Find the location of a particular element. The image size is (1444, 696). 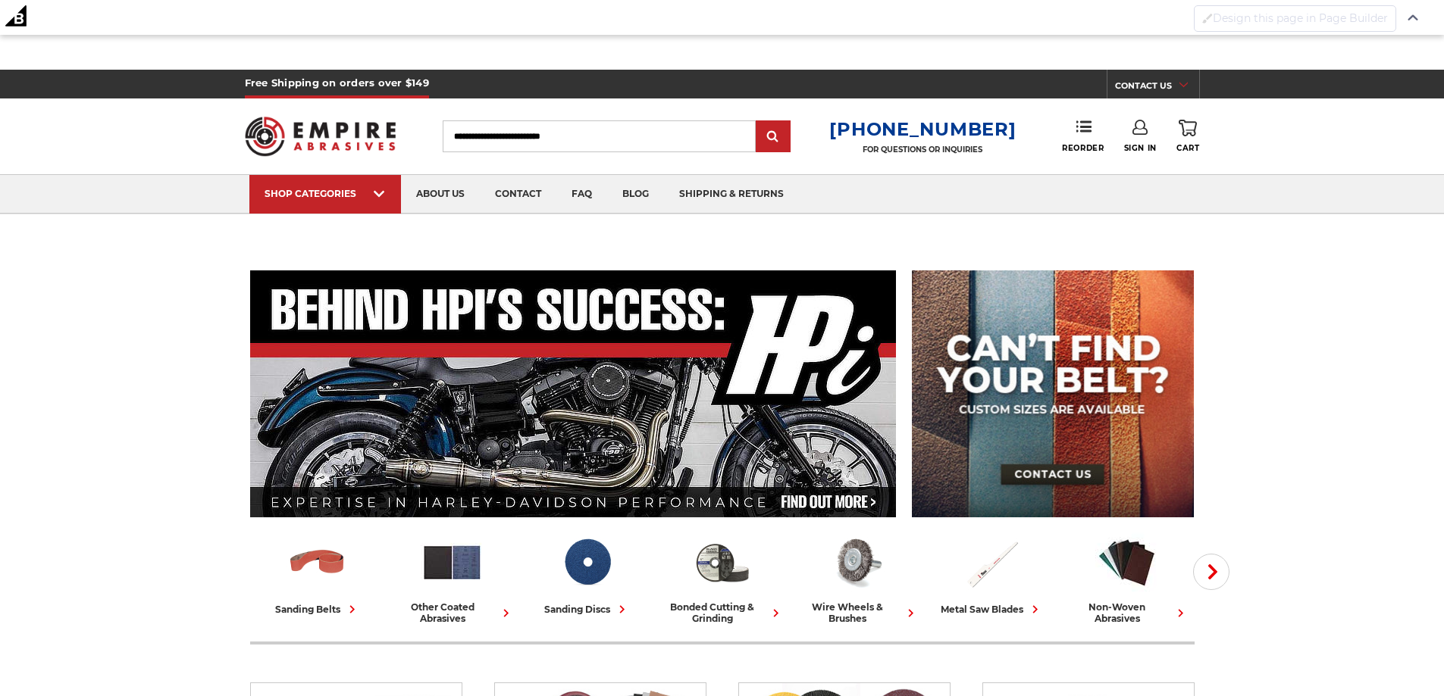

img: Metal Saw Blades is located at coordinates (991, 562).